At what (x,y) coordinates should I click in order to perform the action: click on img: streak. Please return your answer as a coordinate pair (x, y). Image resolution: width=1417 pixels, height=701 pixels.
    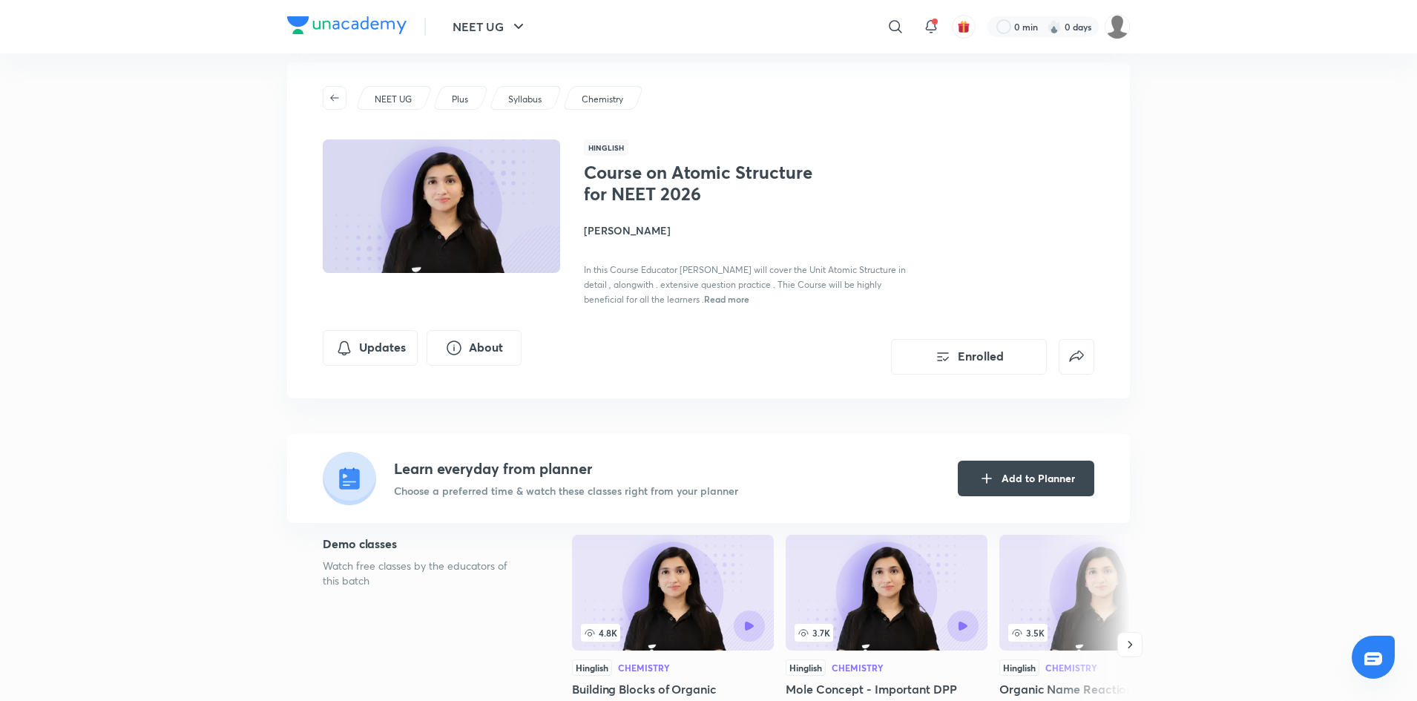
    Looking at the image, I should click on (1054, 27).